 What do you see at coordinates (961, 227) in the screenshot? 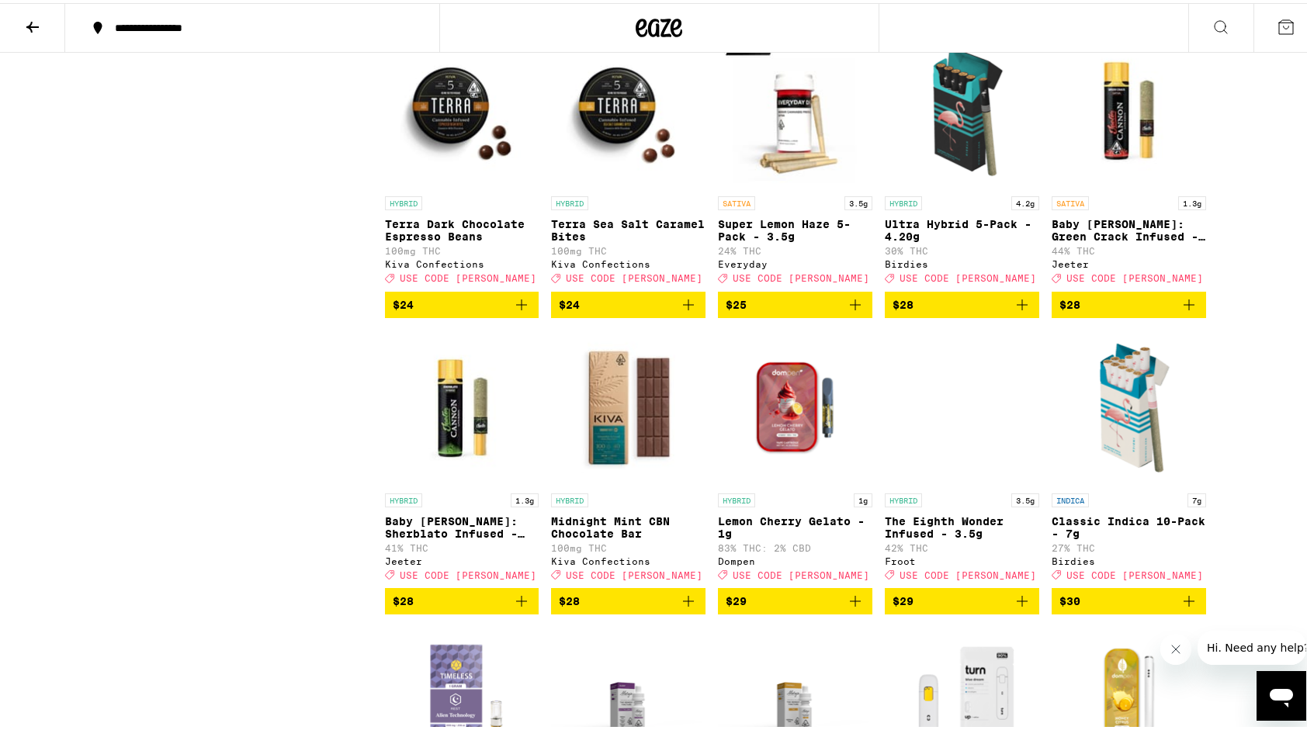
I see `p: Ultra Hybrid 5-Pack - 4.20g` at bounding box center [961, 227].